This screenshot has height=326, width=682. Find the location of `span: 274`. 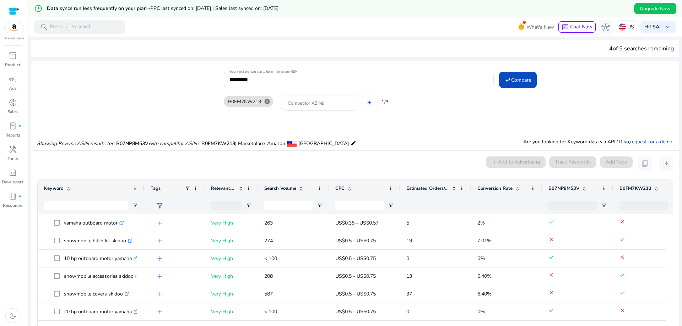

span: 274 is located at coordinates (268, 241).